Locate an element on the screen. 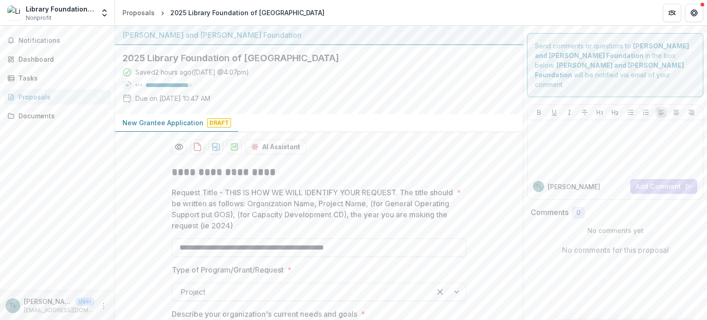  button: AI Assistant is located at coordinates (276, 147).